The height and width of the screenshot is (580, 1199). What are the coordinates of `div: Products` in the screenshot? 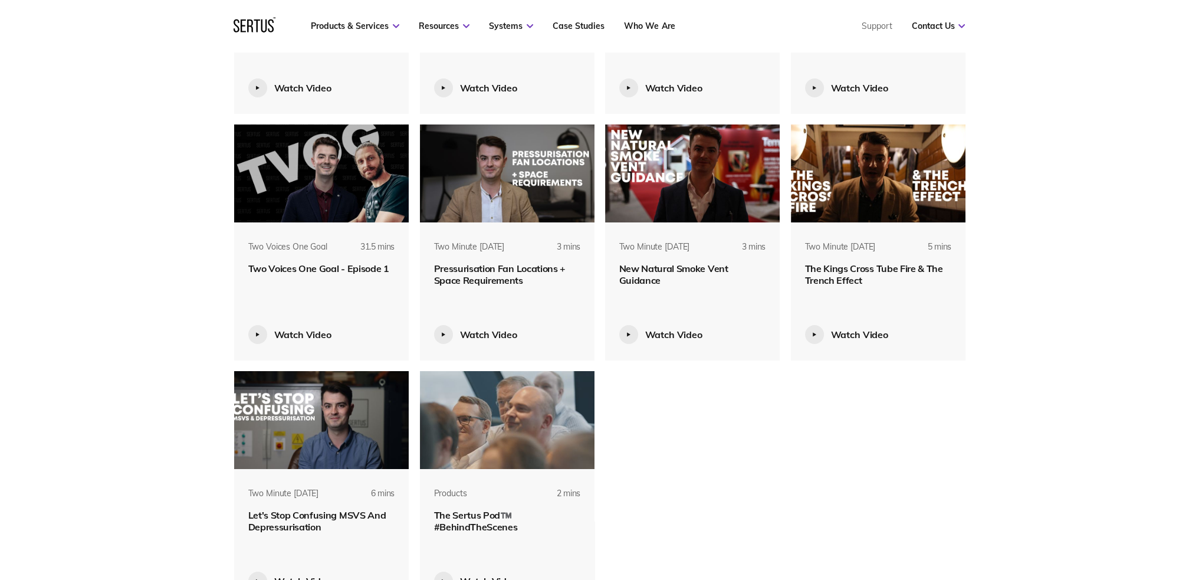 It's located at (451, 494).